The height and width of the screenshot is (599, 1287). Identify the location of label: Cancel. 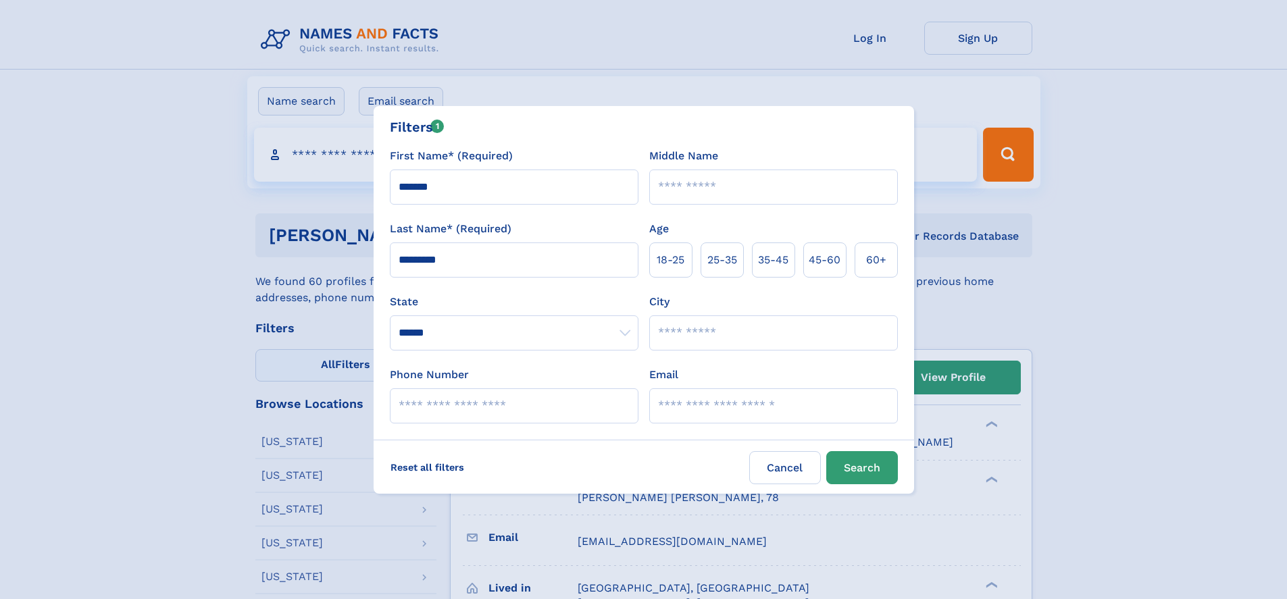
(785, 468).